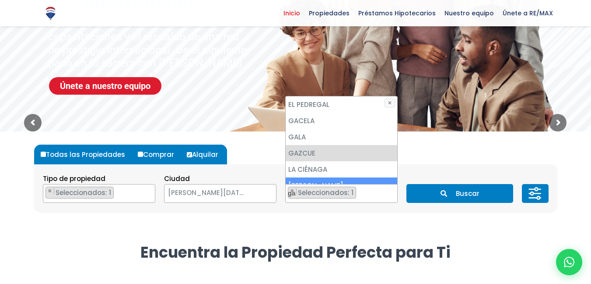  What do you see at coordinates (397, 13) in the screenshot?
I see `span: Préstamos Hipotecarios` at bounding box center [397, 13].